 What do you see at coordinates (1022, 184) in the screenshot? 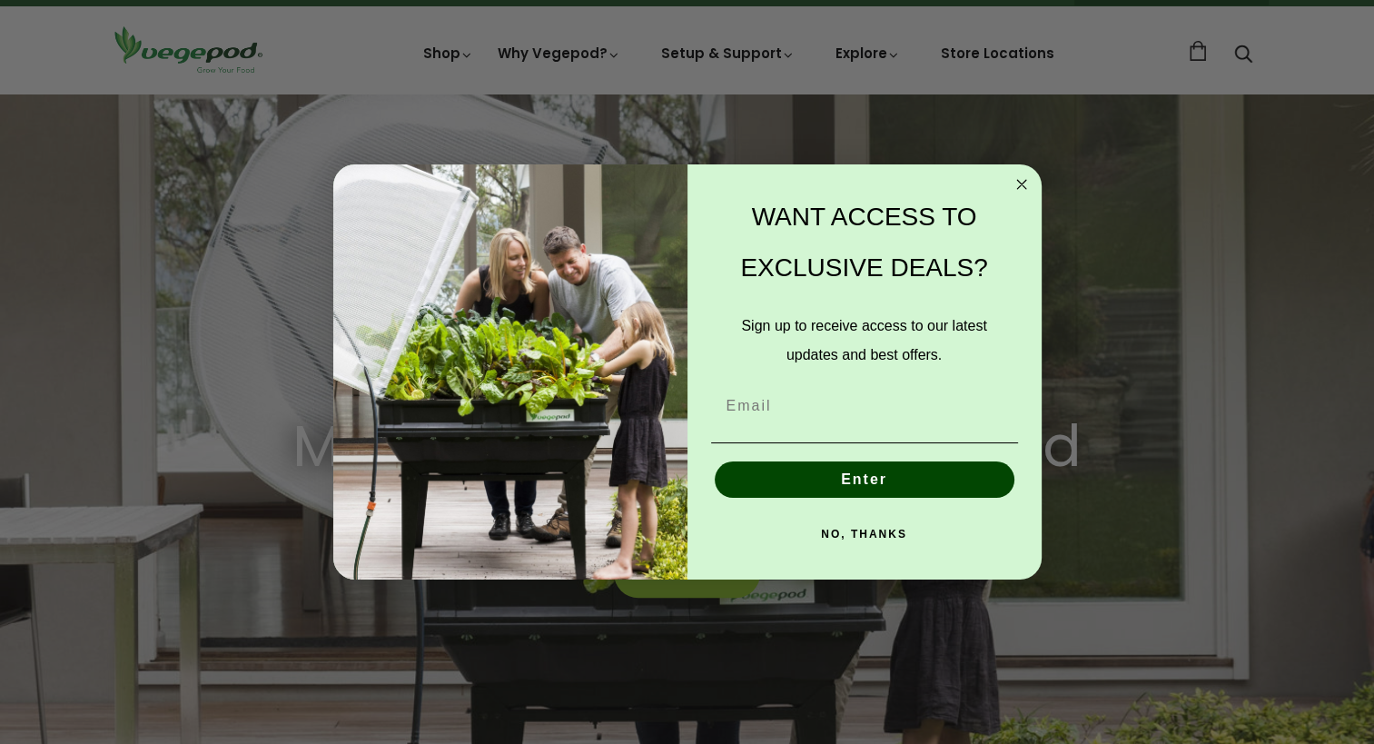
I see `button: Close dialog` at bounding box center [1022, 184].